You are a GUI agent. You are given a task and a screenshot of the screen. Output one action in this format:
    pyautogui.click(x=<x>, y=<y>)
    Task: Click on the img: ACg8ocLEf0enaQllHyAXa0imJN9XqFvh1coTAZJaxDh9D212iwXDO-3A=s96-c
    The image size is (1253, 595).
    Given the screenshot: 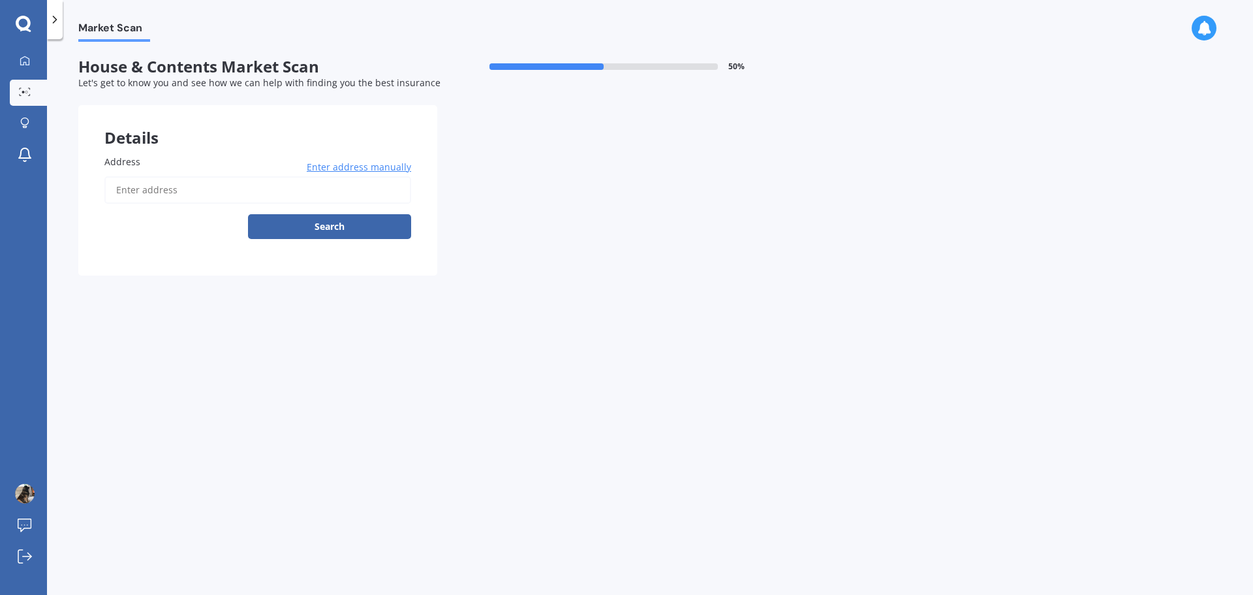 What is the action you would take?
    pyautogui.click(x=25, y=493)
    